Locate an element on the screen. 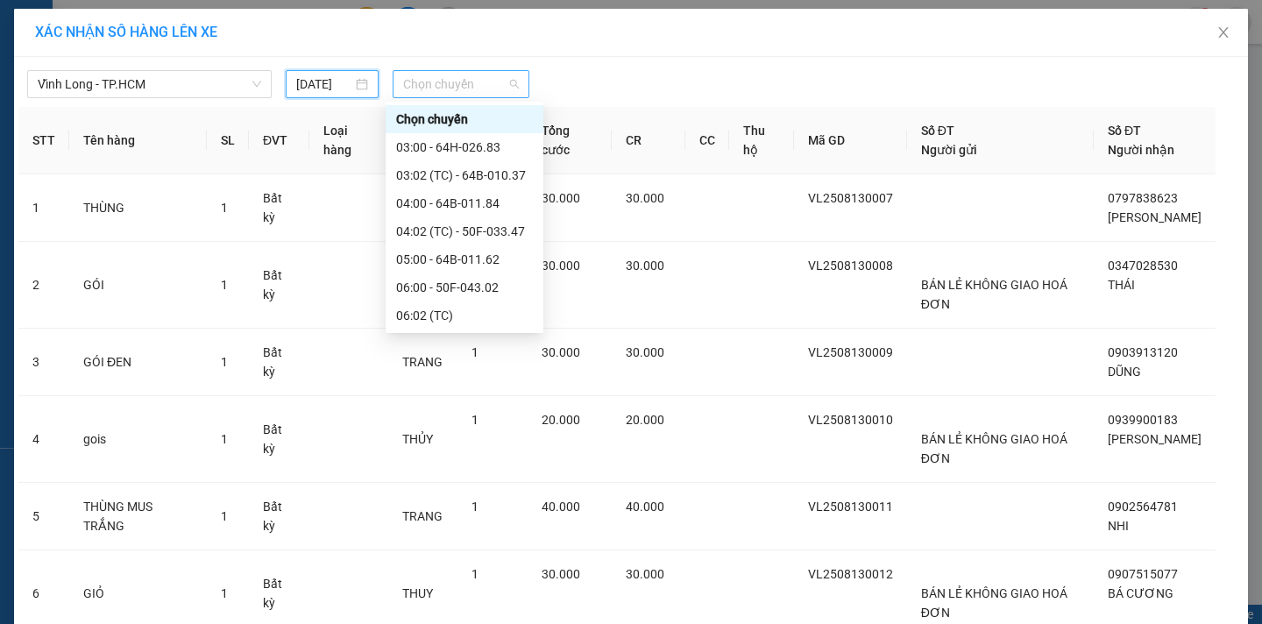 This screenshot has height=624, width=1262. th: Loại hàng is located at coordinates (348, 140).